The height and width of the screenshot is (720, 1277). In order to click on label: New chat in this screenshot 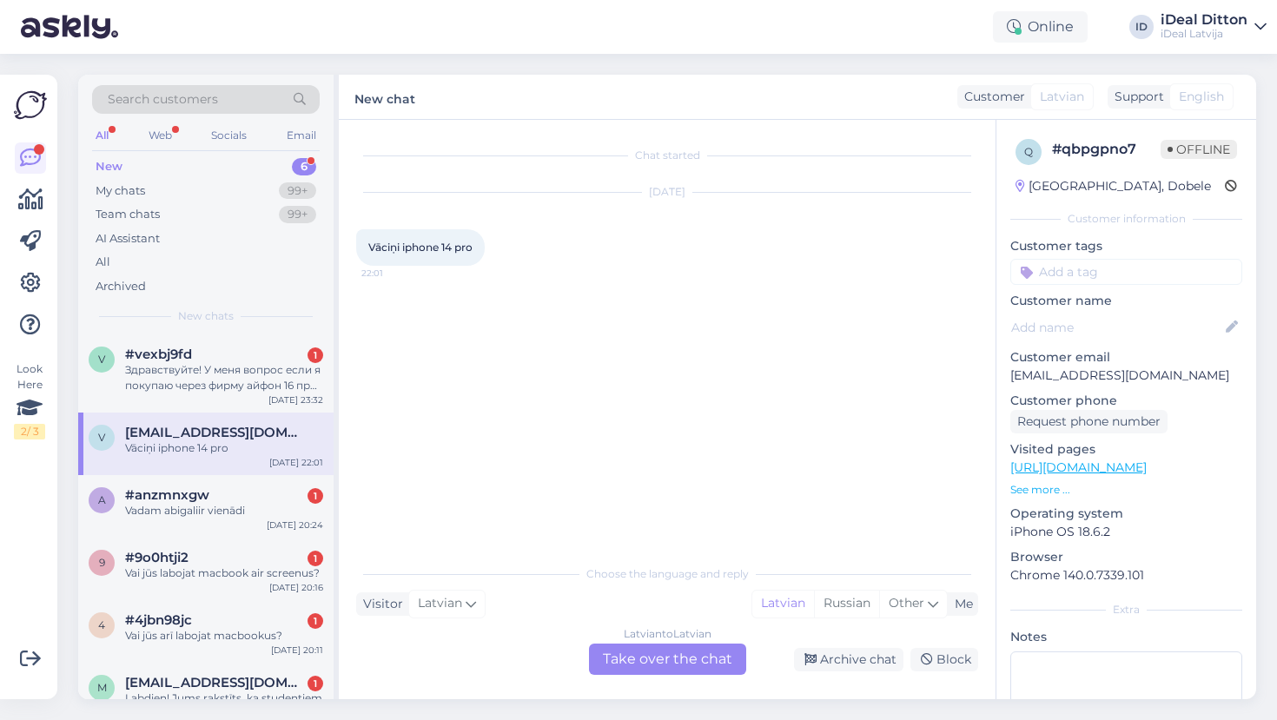, I will do `click(385, 96)`.